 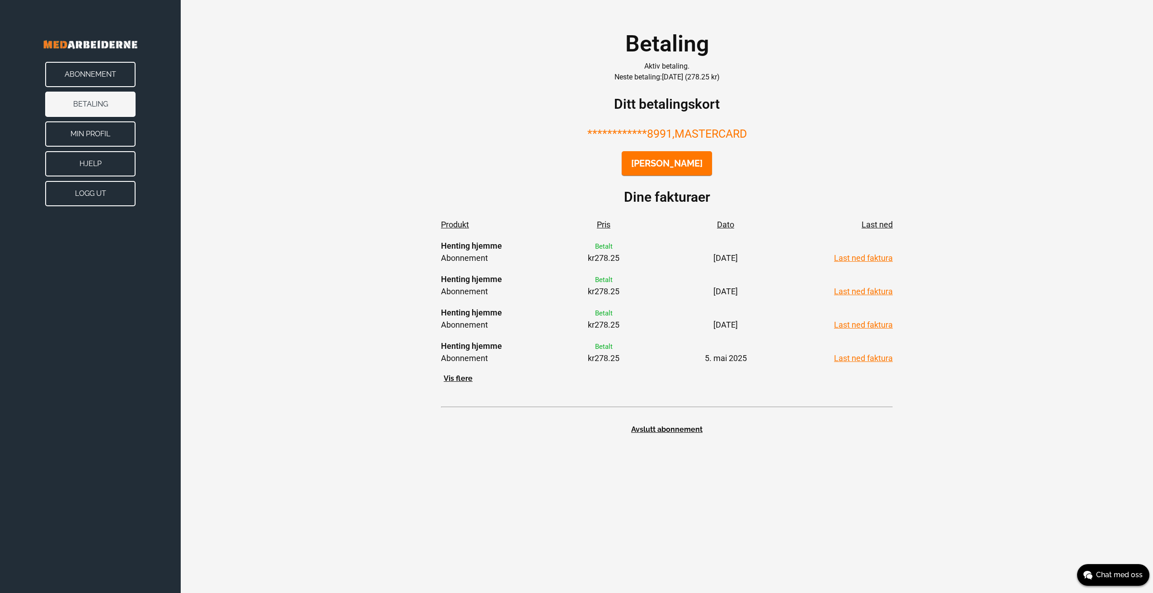 I want to click on span: Produkt, so click(x=475, y=224).